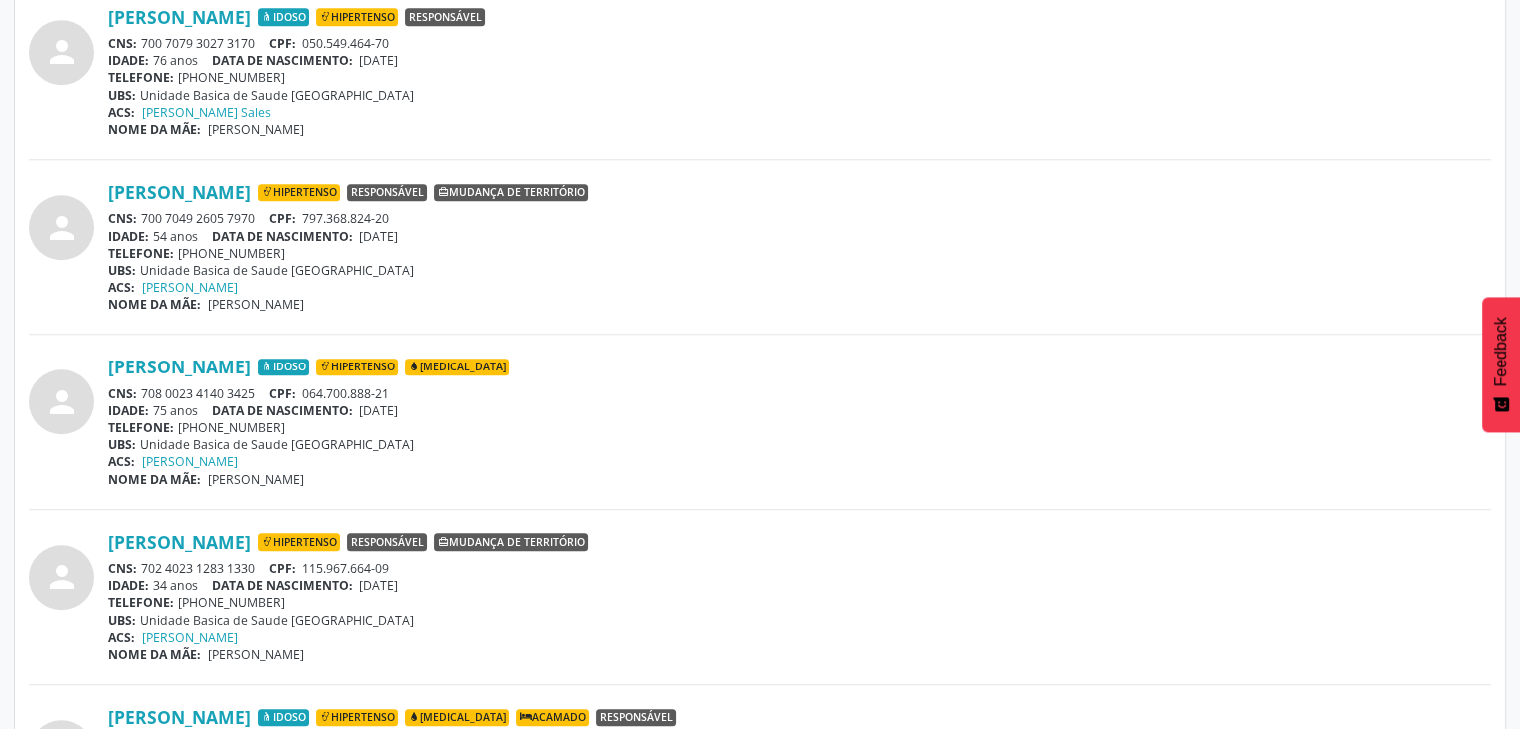 The height and width of the screenshot is (729, 1520). What do you see at coordinates (799, 236) in the screenshot?
I see `div: 54 anos` at bounding box center [799, 236].